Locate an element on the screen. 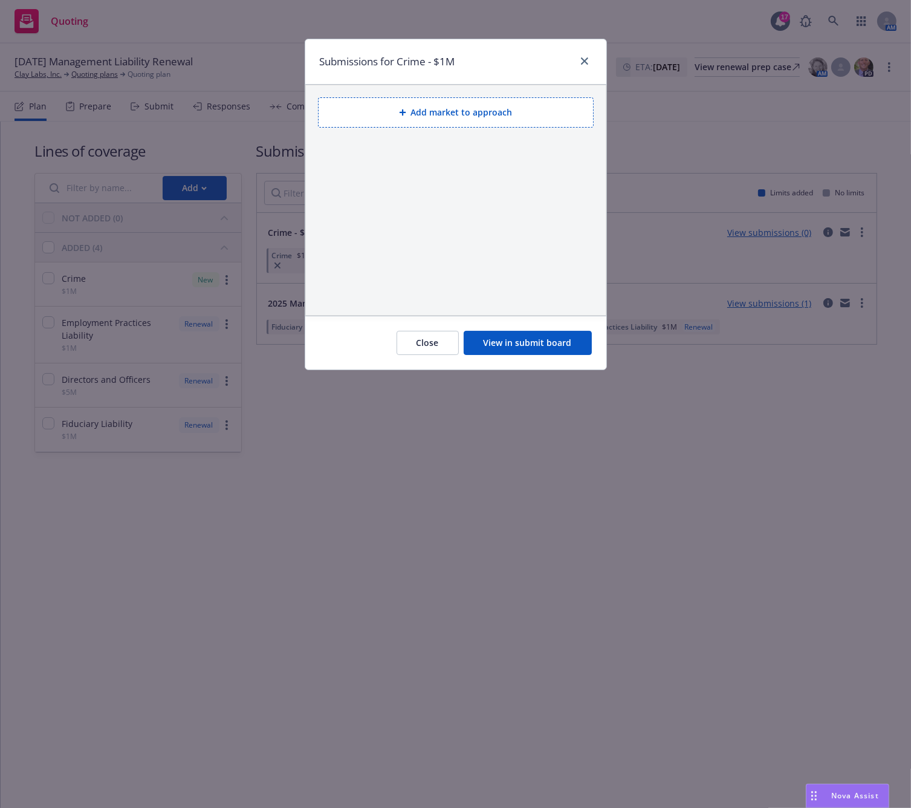 Image resolution: width=911 pixels, height=808 pixels. button: View in submit board is located at coordinates (528, 343).